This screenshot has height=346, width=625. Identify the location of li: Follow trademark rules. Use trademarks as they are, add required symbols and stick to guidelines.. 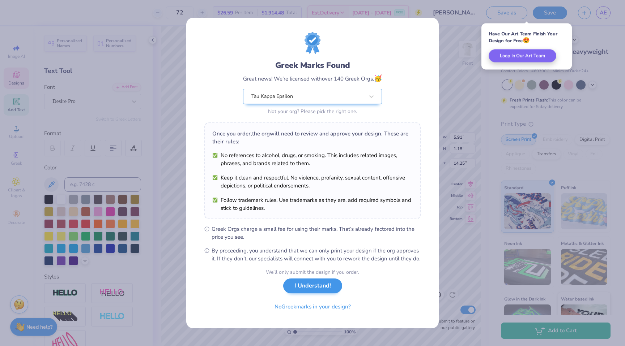
(312, 204).